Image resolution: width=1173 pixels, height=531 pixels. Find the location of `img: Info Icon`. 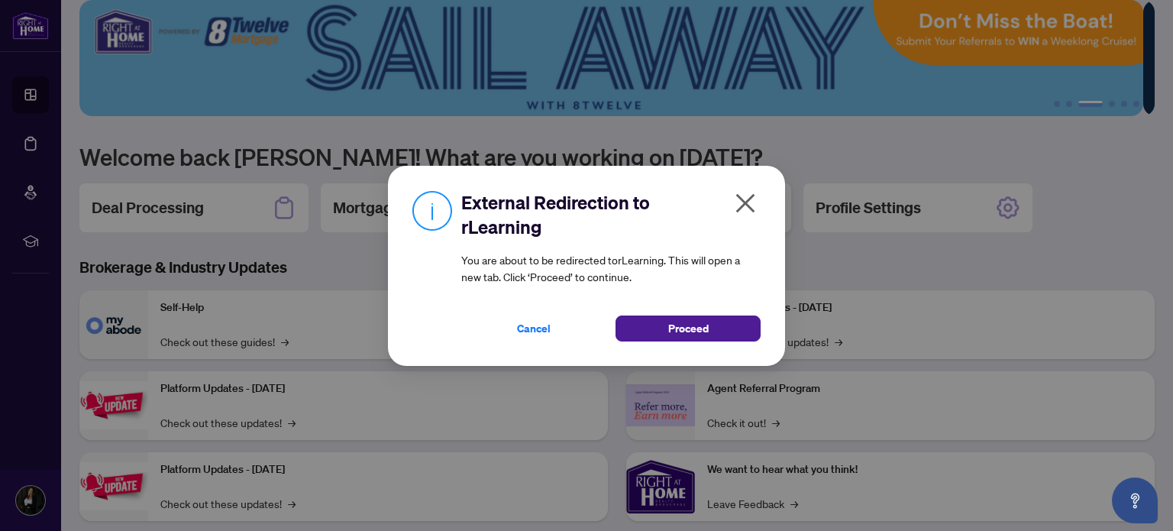

img: Info Icon is located at coordinates (432, 210).